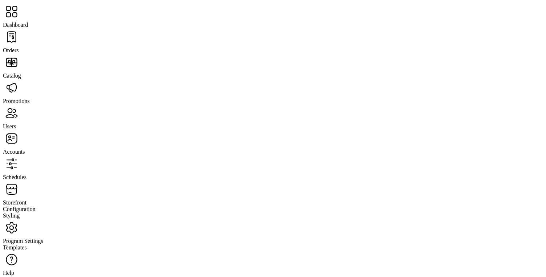 Image resolution: width=546 pixels, height=277 pixels. What do you see at coordinates (23, 241) in the screenshot?
I see `span: Program Settings` at bounding box center [23, 241].